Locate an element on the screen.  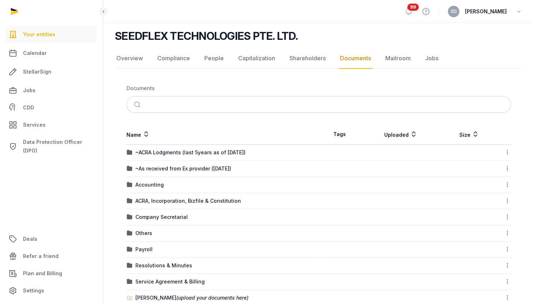
th: Tags is located at coordinates (339, 134).